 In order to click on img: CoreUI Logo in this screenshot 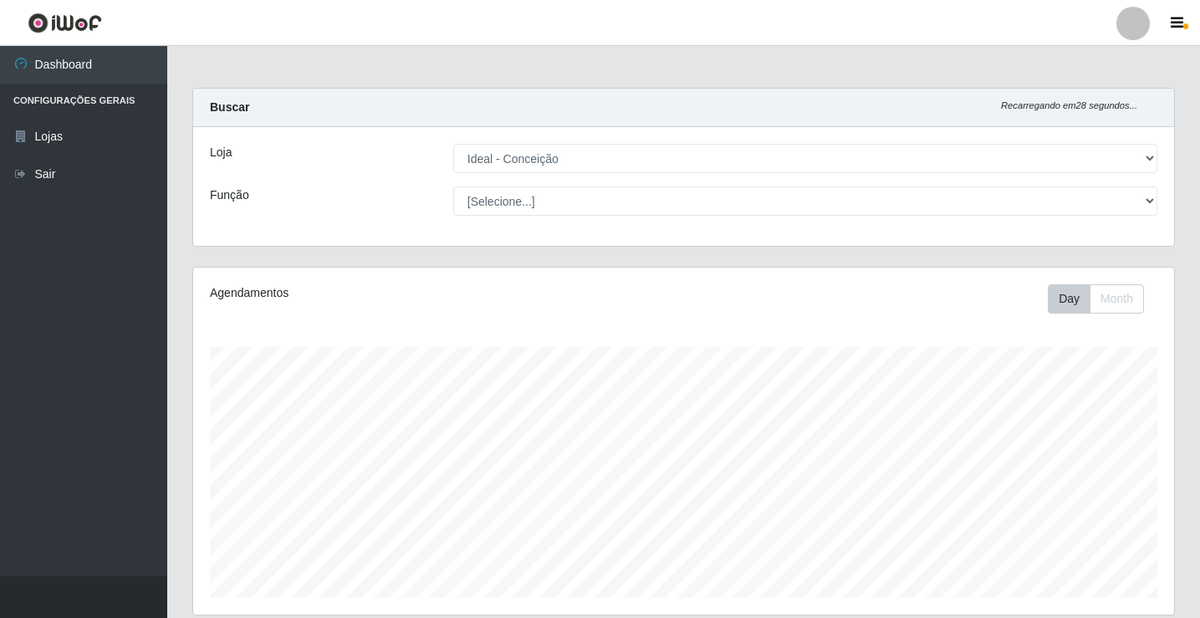, I will do `click(64, 23)`.